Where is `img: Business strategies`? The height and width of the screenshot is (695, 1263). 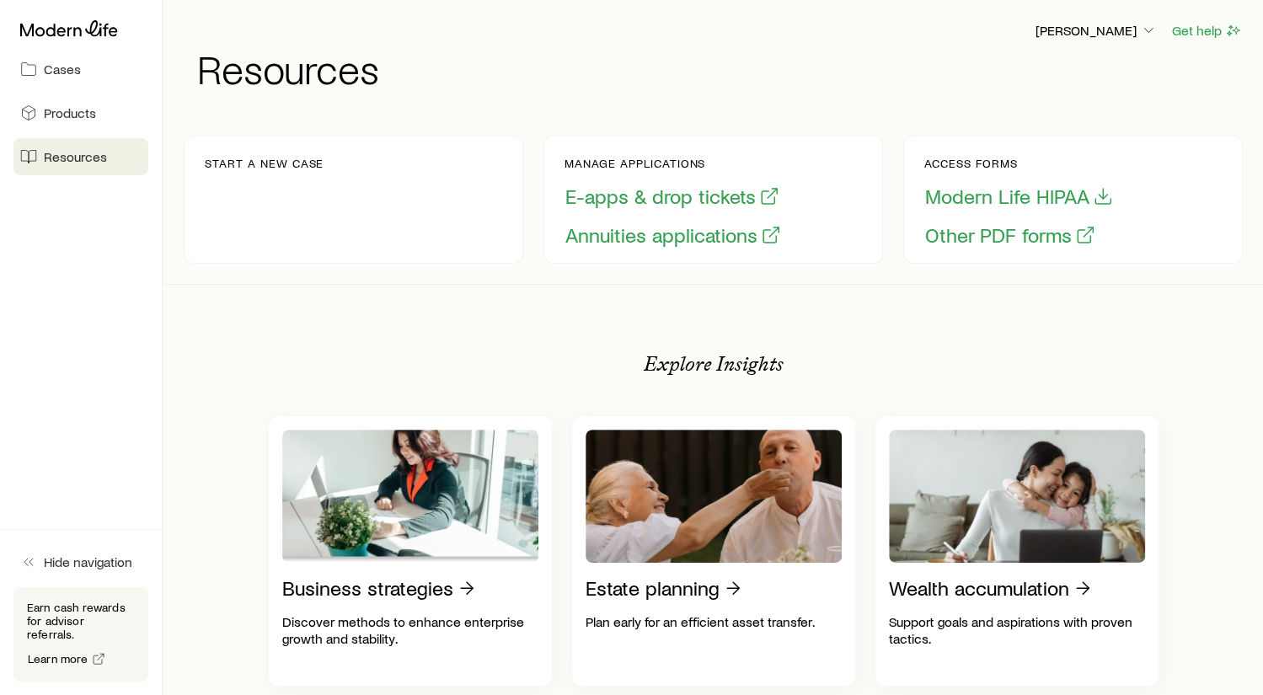 img: Business strategies is located at coordinates (410, 496).